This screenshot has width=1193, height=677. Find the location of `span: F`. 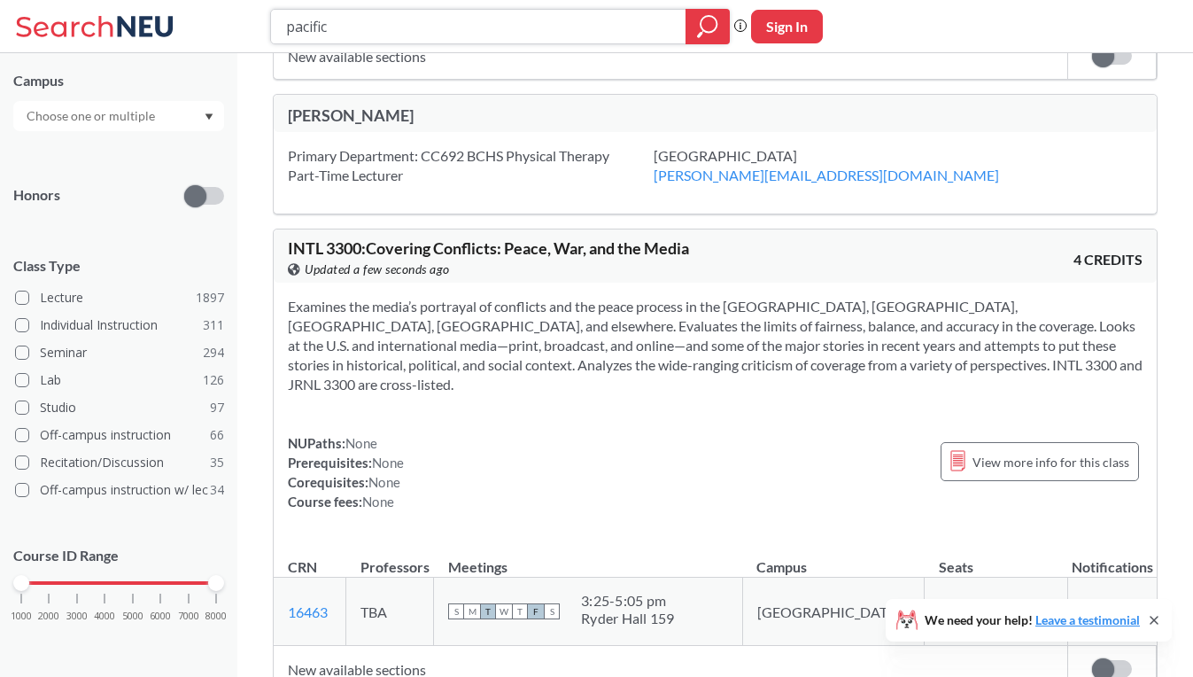

span: F is located at coordinates (536, 611).